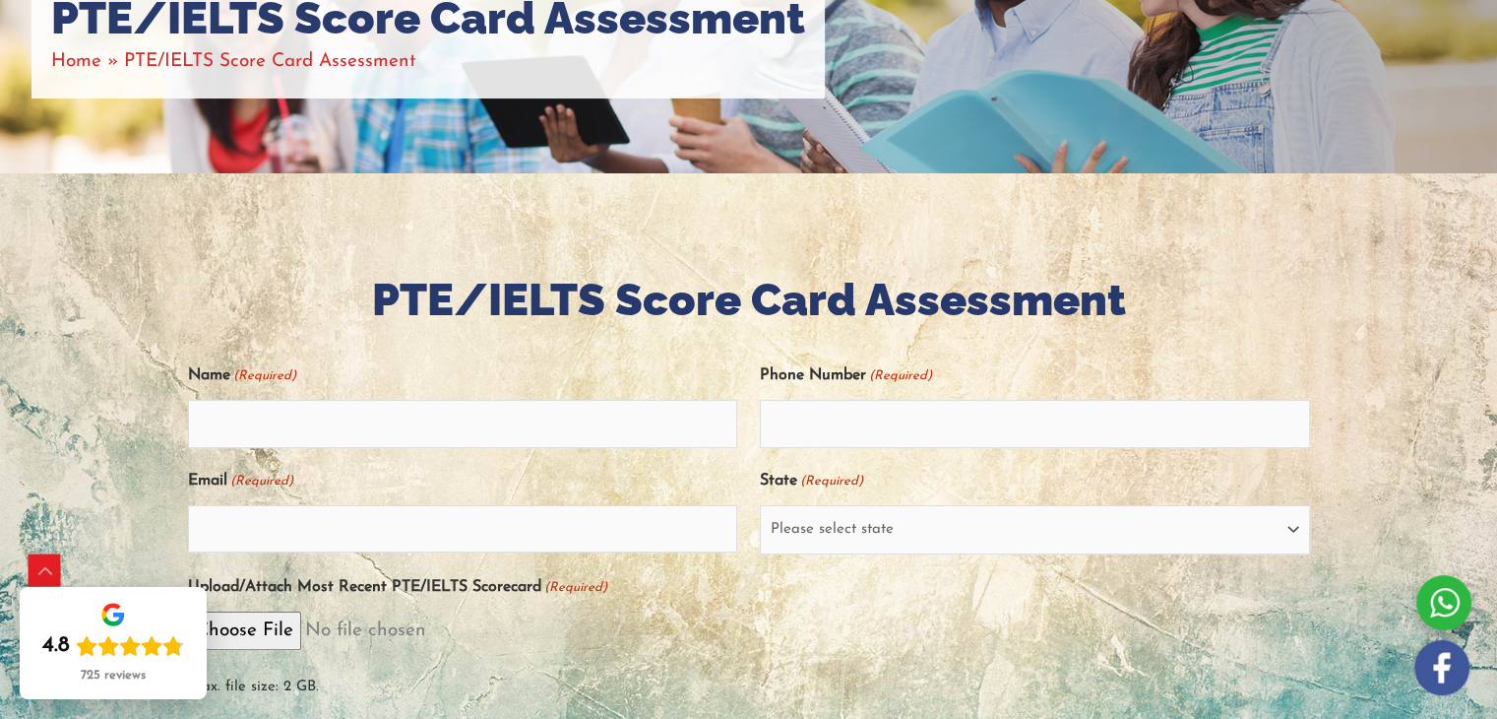 This screenshot has width=1497, height=719. I want to click on div: 725 reviews, so click(113, 675).